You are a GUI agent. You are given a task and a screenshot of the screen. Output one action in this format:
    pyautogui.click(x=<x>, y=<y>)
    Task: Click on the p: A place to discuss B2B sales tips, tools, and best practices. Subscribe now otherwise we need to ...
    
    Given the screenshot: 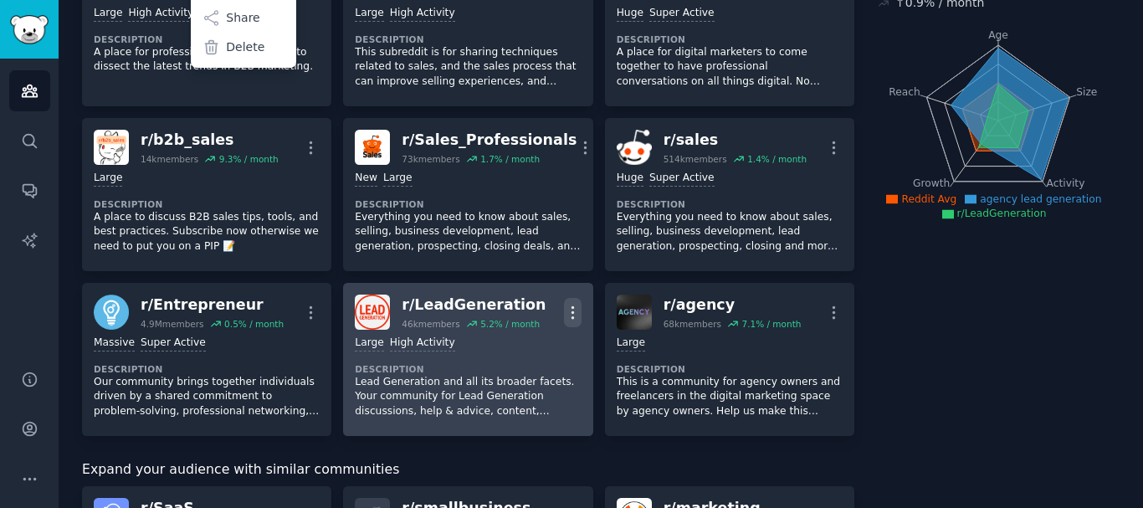 What is the action you would take?
    pyautogui.click(x=207, y=232)
    